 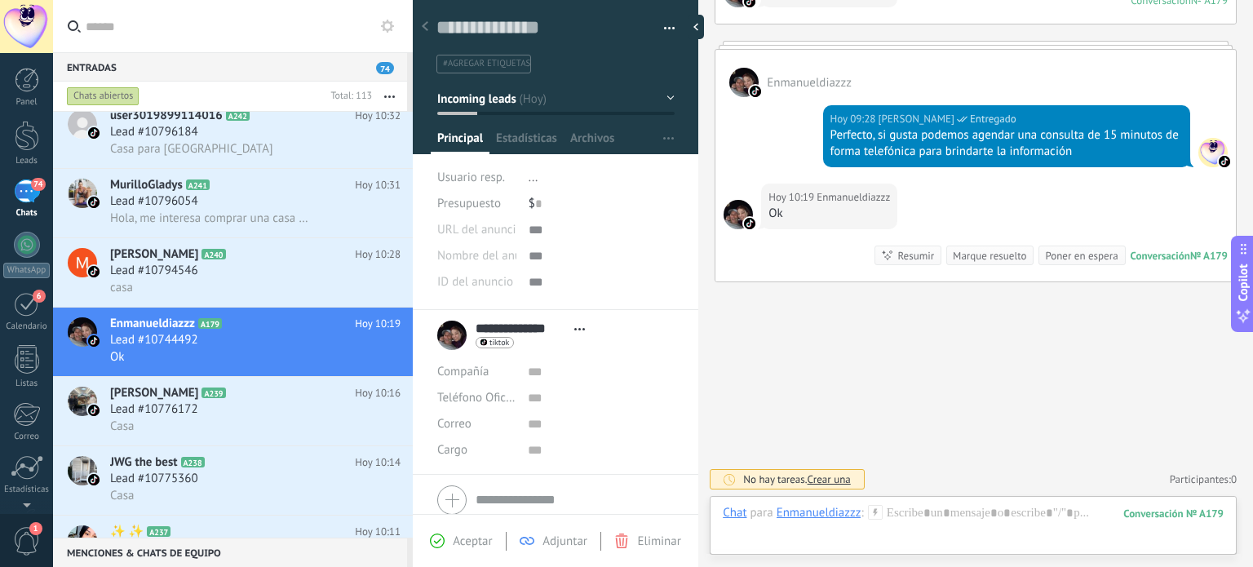 I want to click on div: 179, so click(x=1173, y=513).